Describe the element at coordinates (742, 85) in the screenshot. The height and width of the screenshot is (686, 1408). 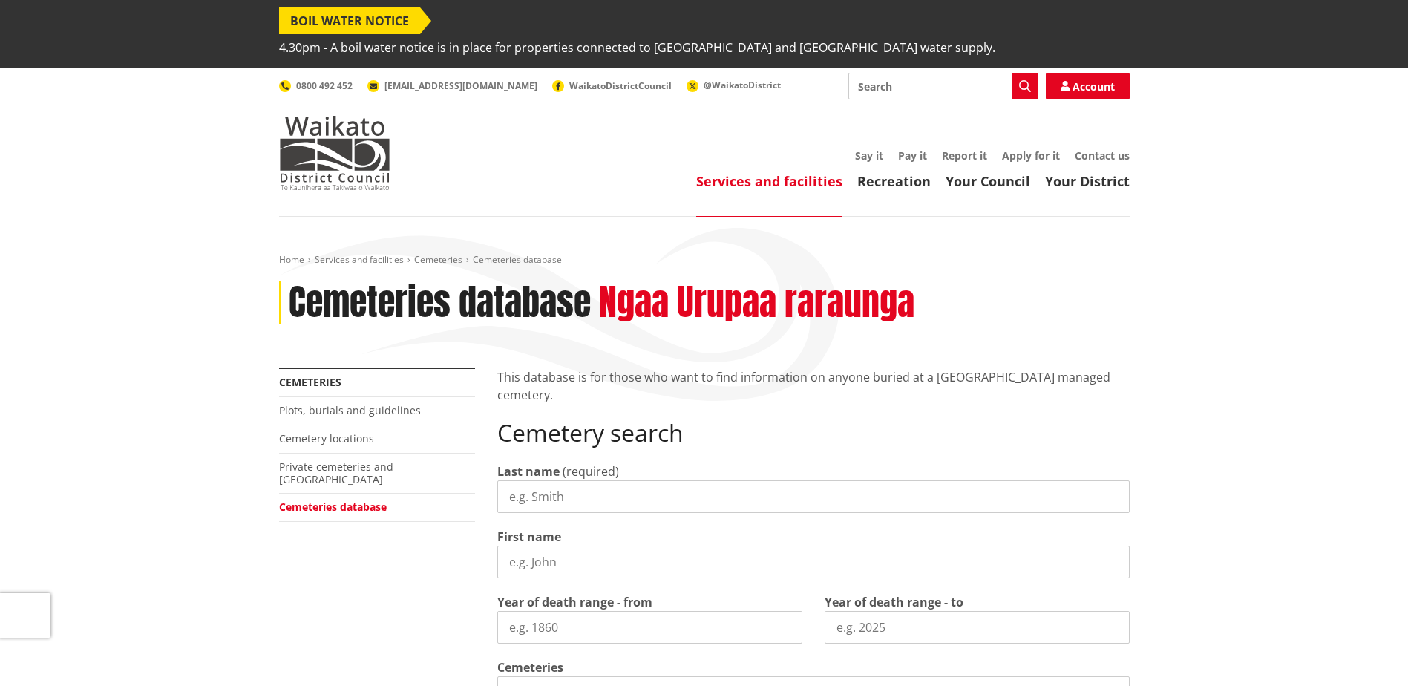
I see `span: @WaikatoDistrict` at that location.